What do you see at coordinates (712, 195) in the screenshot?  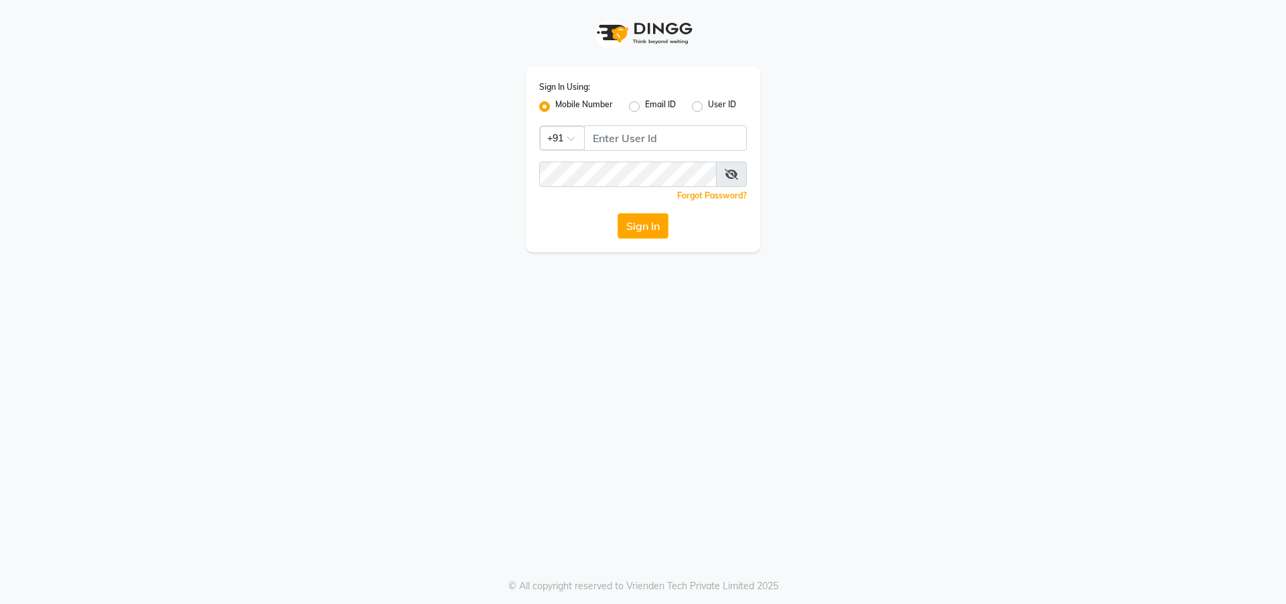 I see `a: Forgot Password?` at bounding box center [712, 195].